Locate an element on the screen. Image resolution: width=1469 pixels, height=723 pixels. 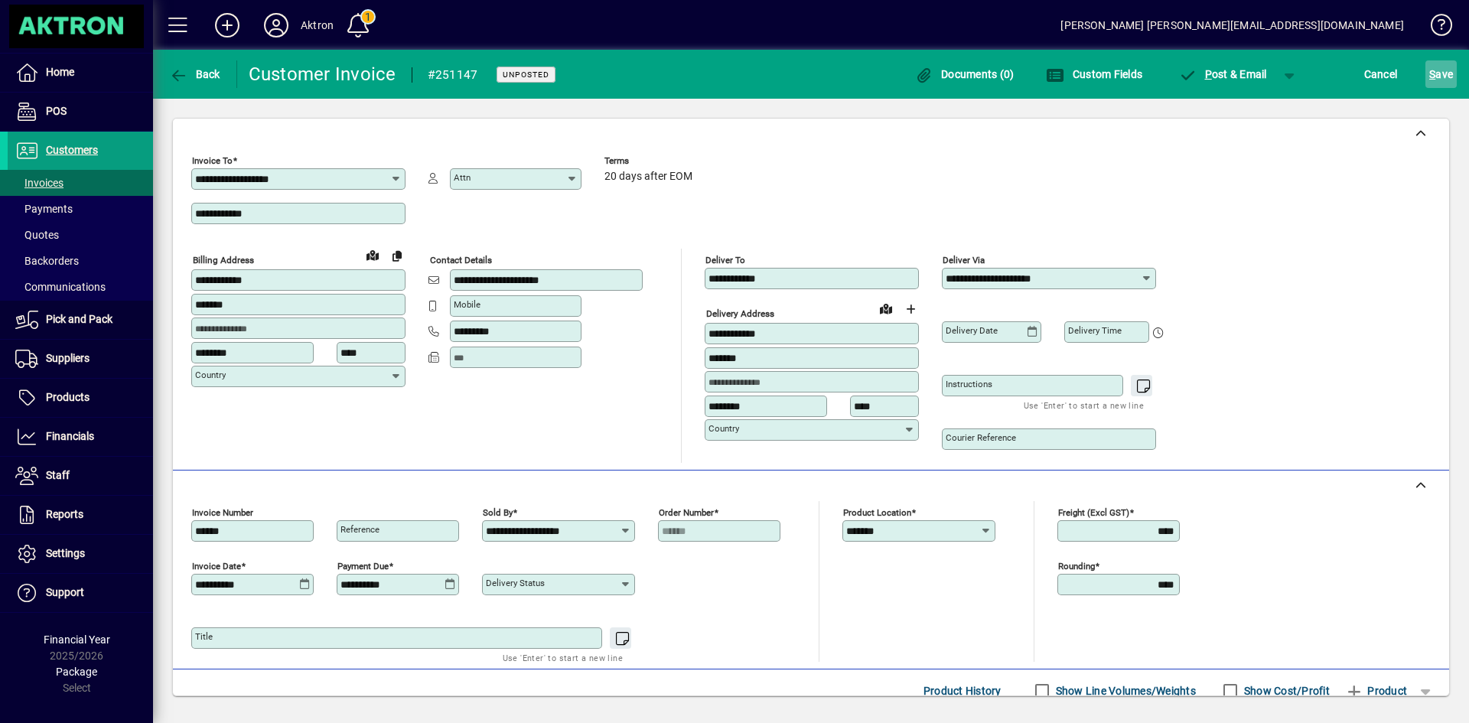
span: ost & Email is located at coordinates (1223, 74).